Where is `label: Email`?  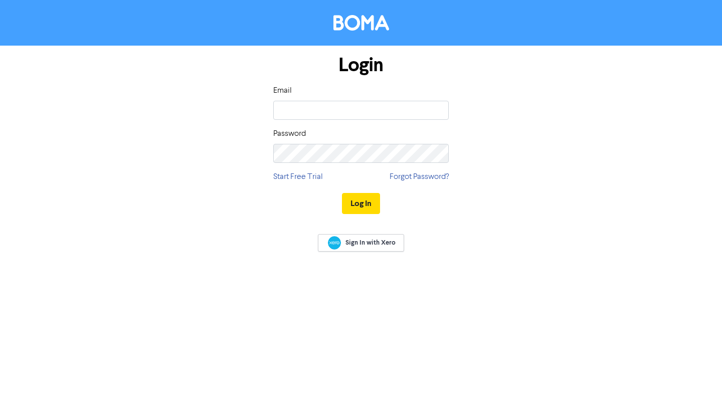 label: Email is located at coordinates (282, 91).